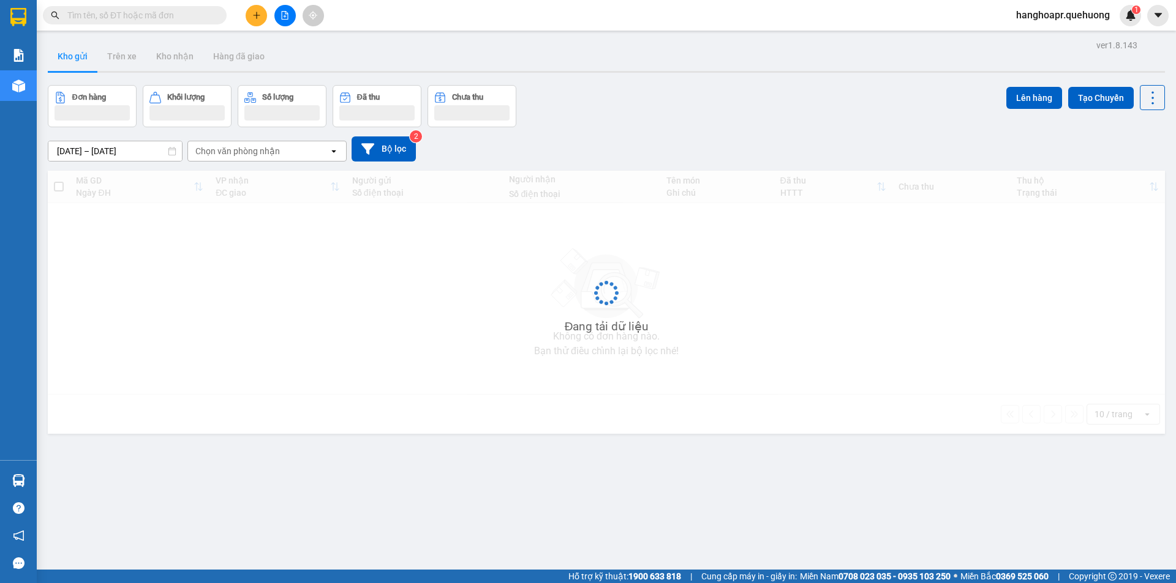 The image size is (1176, 583). I want to click on button: Đơn hàng, so click(92, 106).